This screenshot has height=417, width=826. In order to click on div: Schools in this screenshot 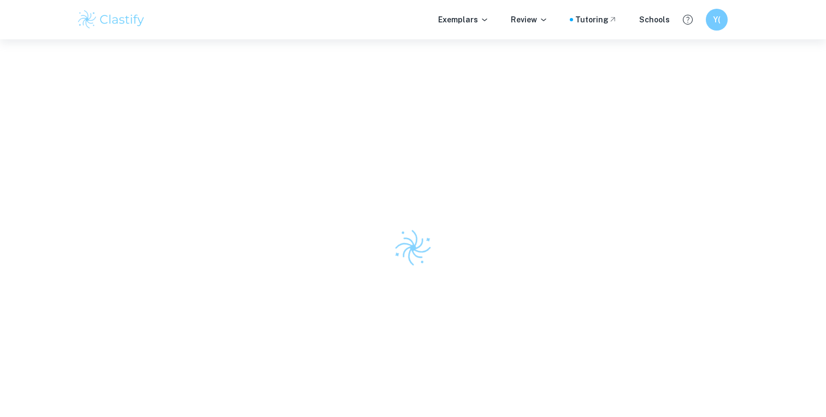, I will do `click(654, 20)`.